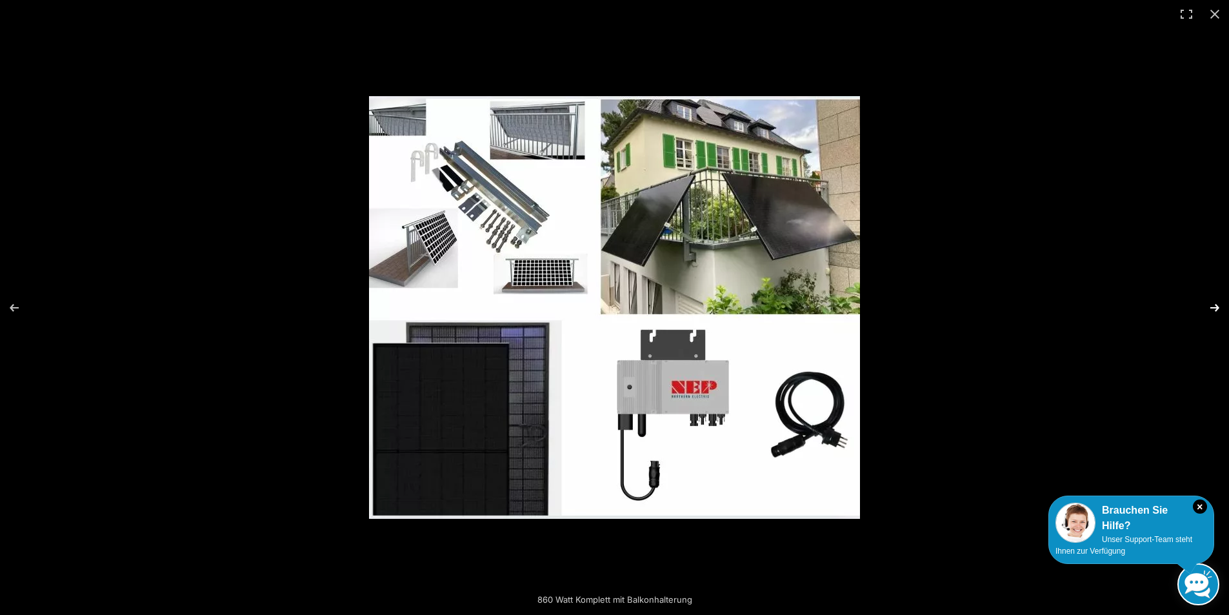 The height and width of the screenshot is (615, 1229). Describe the element at coordinates (1124, 545) in the screenshot. I see `span: Unser Support-Team steht Ihnen zur Verfügung` at that location.